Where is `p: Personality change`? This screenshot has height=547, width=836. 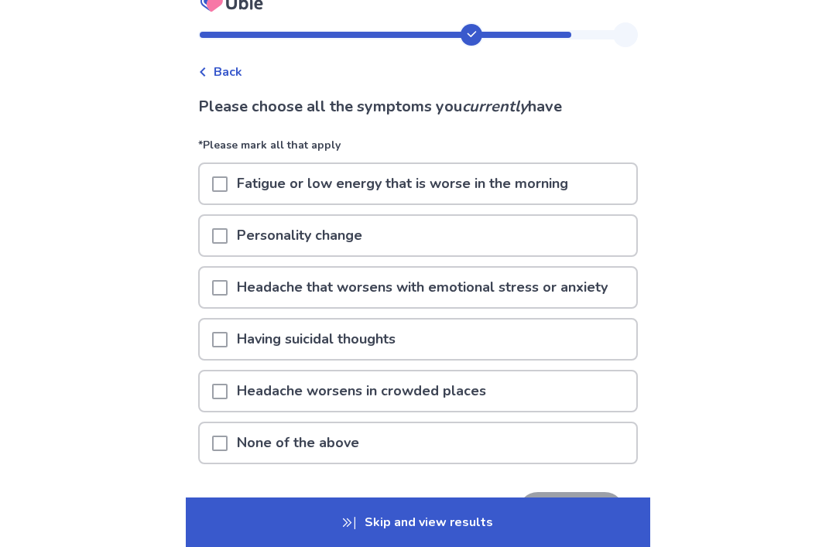
p: Personality change is located at coordinates (300, 235).